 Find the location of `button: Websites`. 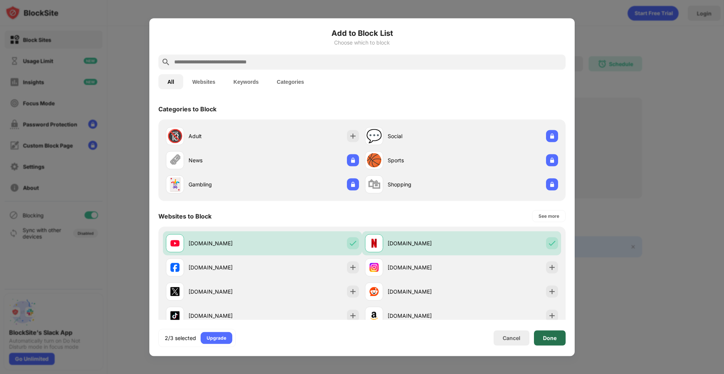

button: Websites is located at coordinates (204, 82).